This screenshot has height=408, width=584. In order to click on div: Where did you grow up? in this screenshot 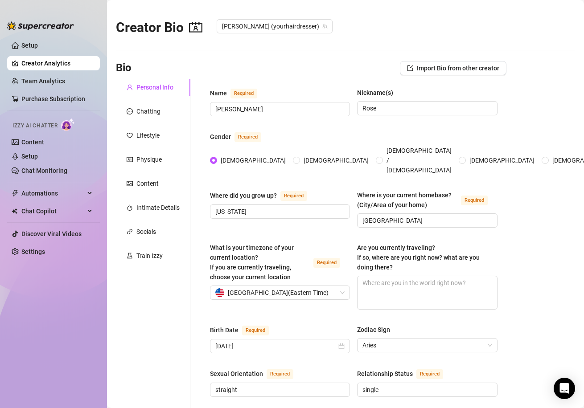, I will do `click(243, 196)`.